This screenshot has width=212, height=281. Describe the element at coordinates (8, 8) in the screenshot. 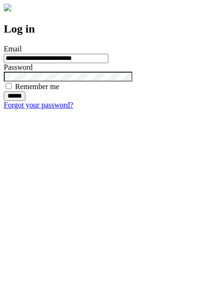

I see `img: logo-4e3dc11c47720685a147b03b5a06dd966a58ff35d612b21f08c02c0306f2b779.png` at that location.